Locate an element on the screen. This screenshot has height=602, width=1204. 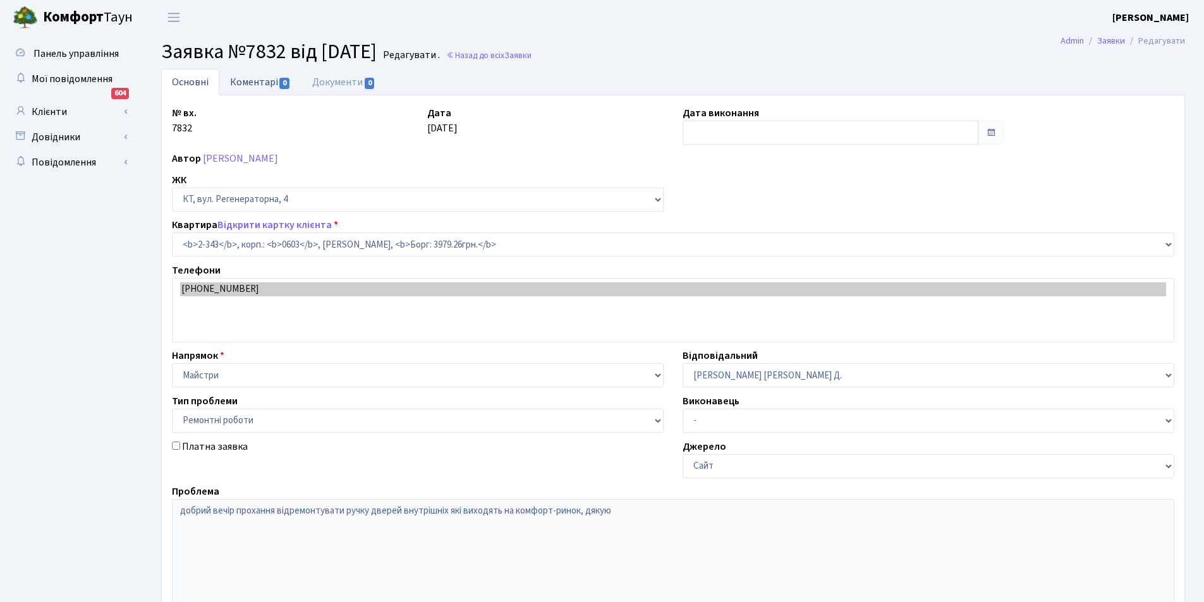
label: № вх. is located at coordinates (184, 113).